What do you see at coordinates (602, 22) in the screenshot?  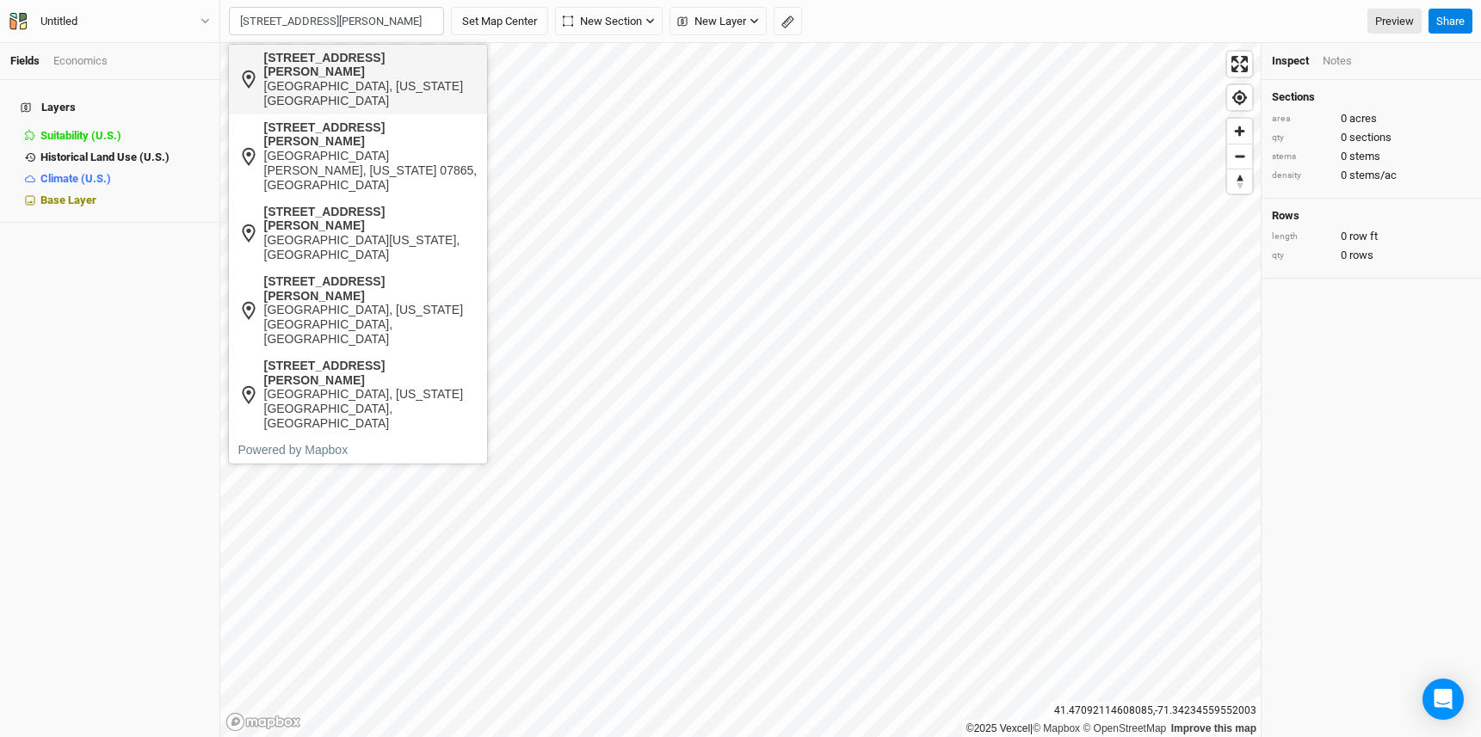 I see `span: New Section` at bounding box center [602, 22].